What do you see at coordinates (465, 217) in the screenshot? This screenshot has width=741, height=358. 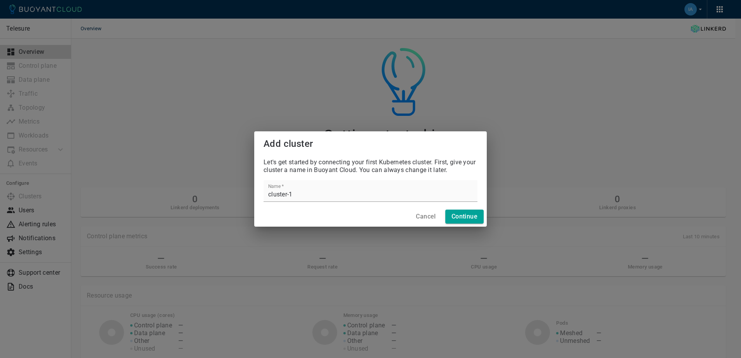 I see `h4: Continue` at bounding box center [465, 217].